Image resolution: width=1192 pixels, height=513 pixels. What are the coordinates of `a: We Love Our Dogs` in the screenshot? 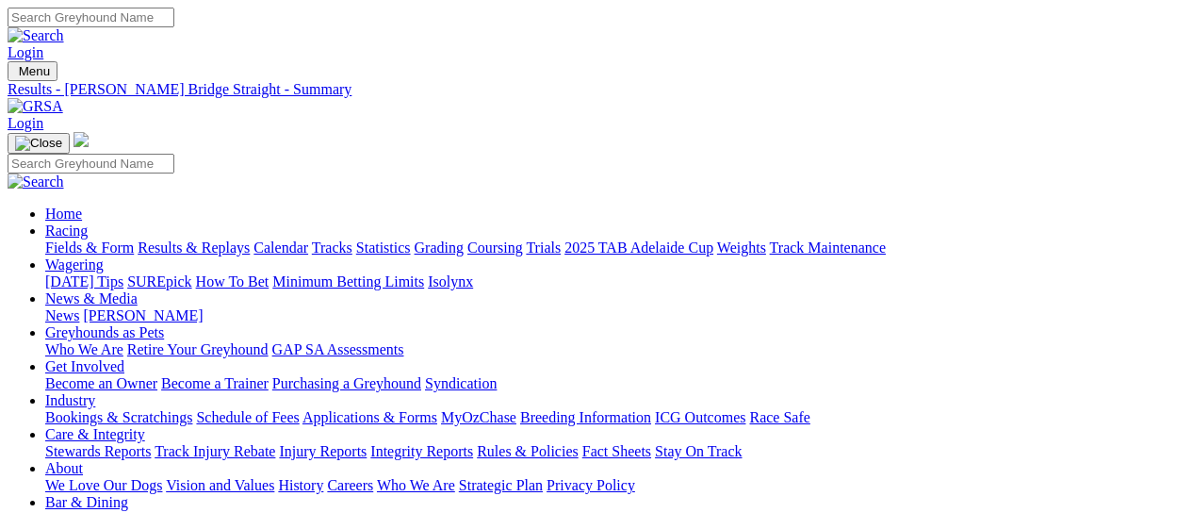 It's located at (104, 485).